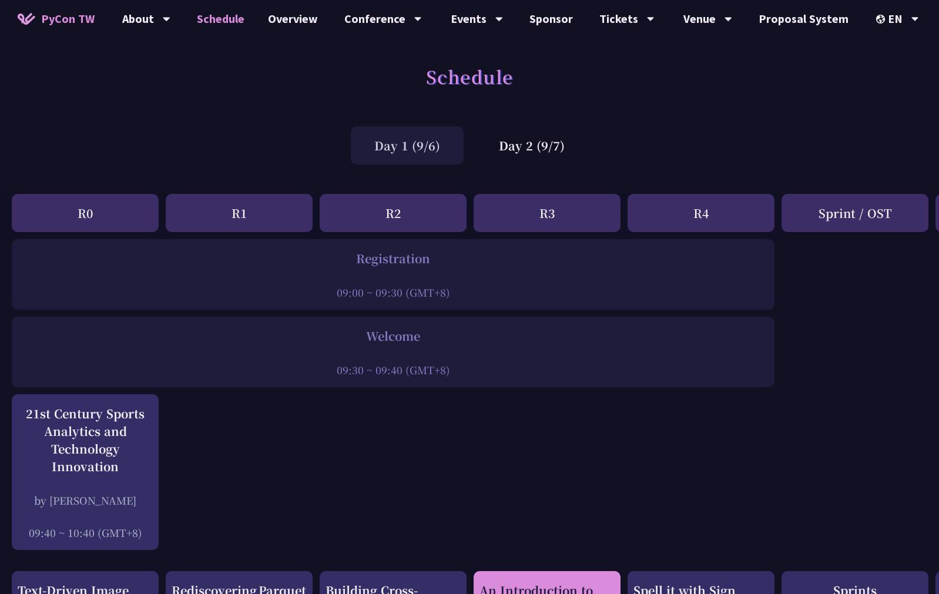 The image size is (939, 594). I want to click on h1: Schedule, so click(469, 76).